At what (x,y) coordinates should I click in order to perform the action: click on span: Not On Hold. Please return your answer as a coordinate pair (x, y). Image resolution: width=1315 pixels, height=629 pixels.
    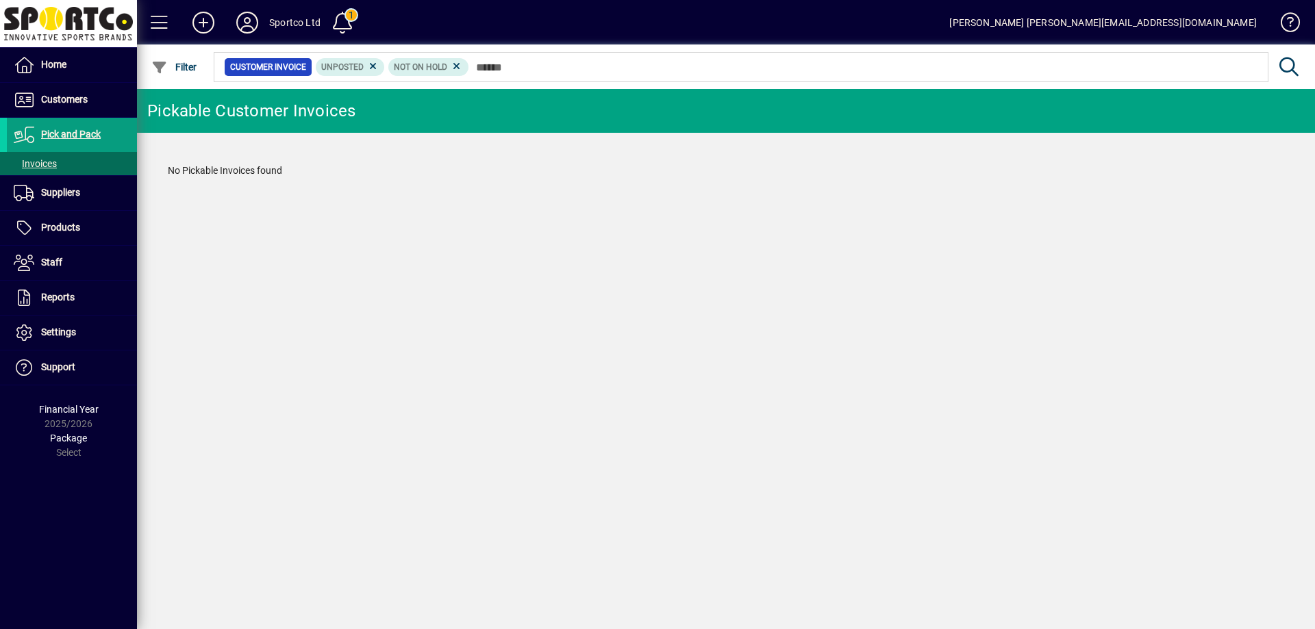
    Looking at the image, I should click on (420, 67).